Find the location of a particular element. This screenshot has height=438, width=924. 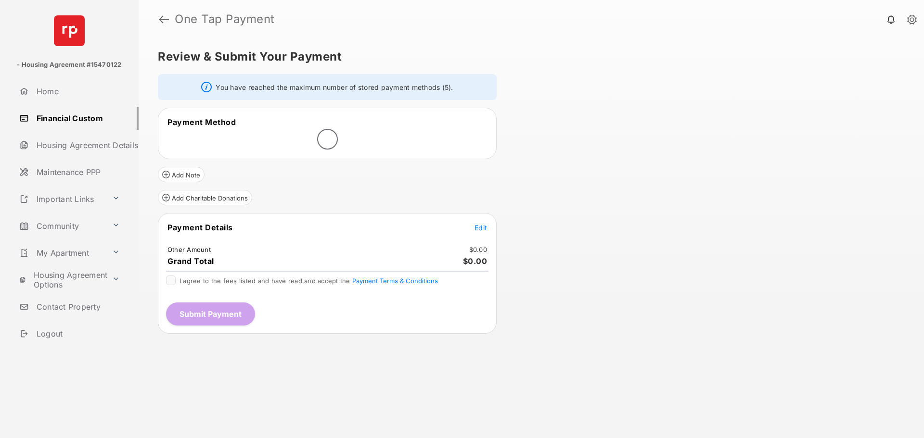

h5: Review & Submit Your Payment is located at coordinates (527, 57).